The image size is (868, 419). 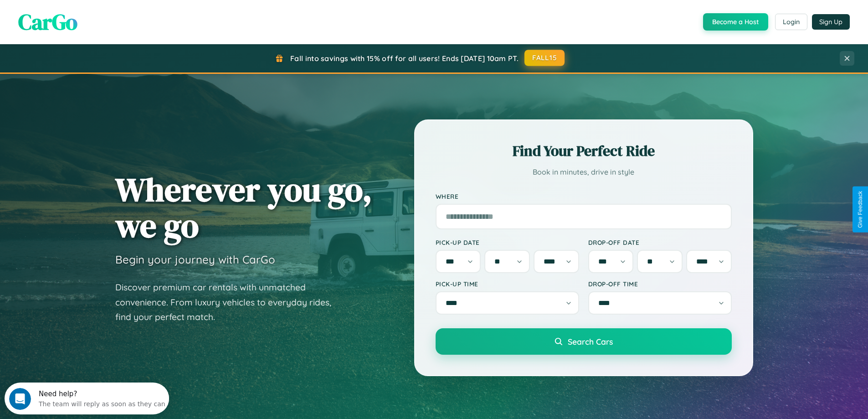 What do you see at coordinates (48, 22) in the screenshot?
I see `span: CarGo` at bounding box center [48, 22].